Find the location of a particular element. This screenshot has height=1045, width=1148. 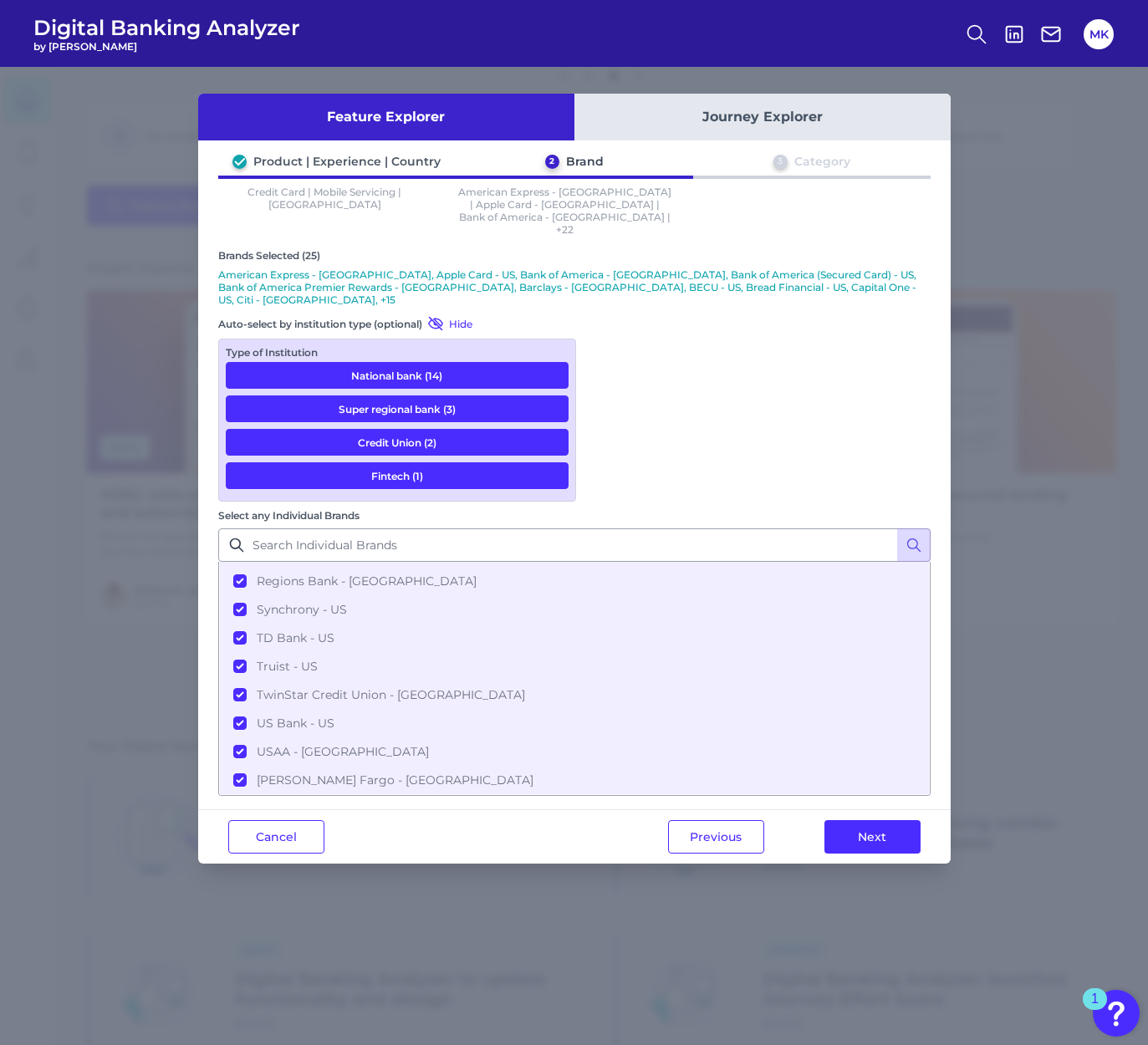

button: Previous is located at coordinates (716, 837).